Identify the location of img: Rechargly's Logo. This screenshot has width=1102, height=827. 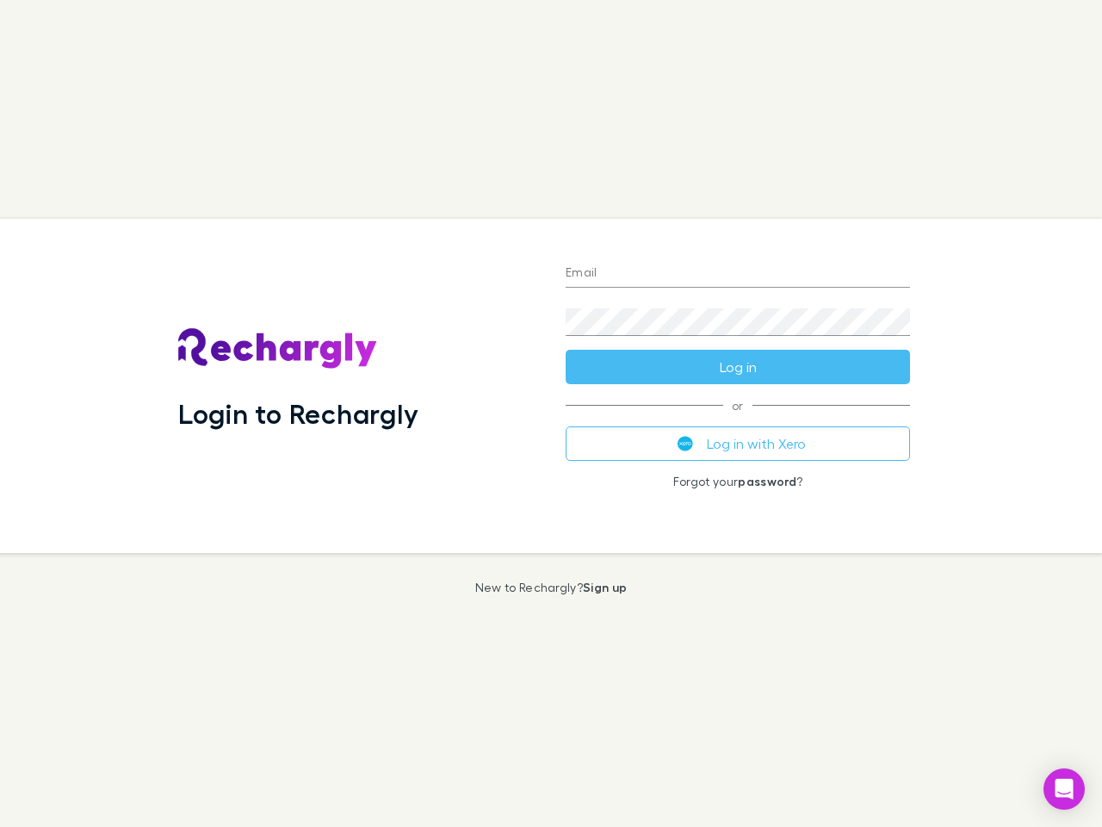
(278, 349).